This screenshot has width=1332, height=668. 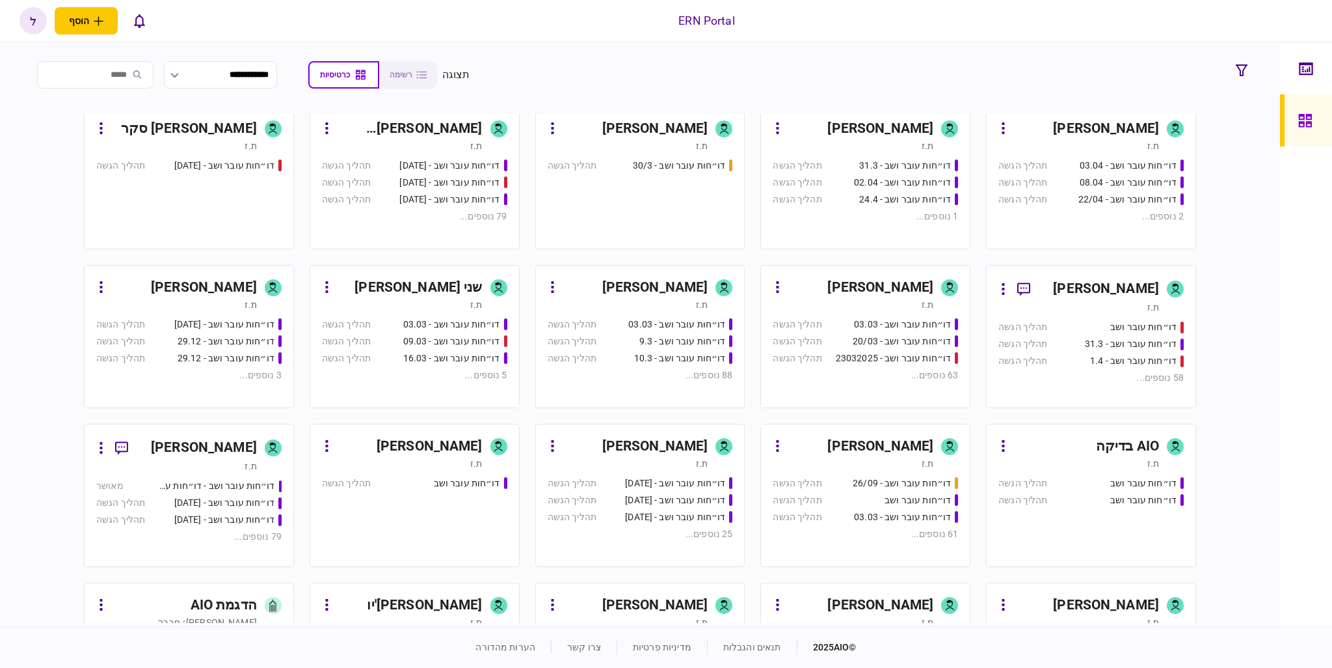 I want to click on span: רשימה, so click(x=401, y=75).